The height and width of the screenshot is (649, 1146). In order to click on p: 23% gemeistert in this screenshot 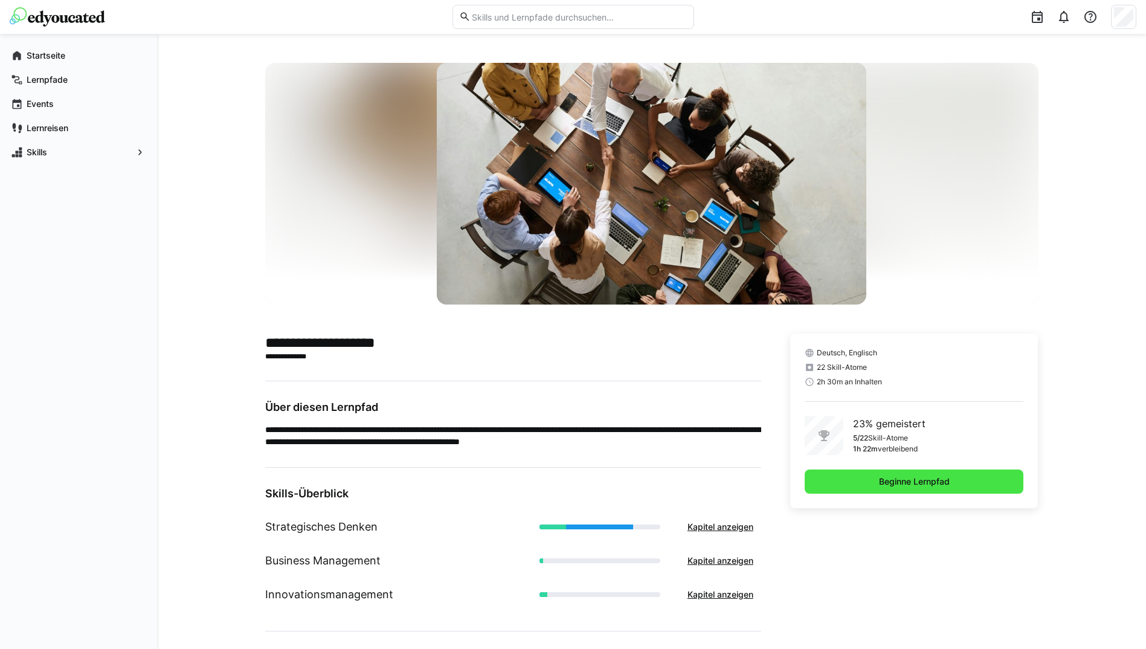, I will do `click(890, 424)`.